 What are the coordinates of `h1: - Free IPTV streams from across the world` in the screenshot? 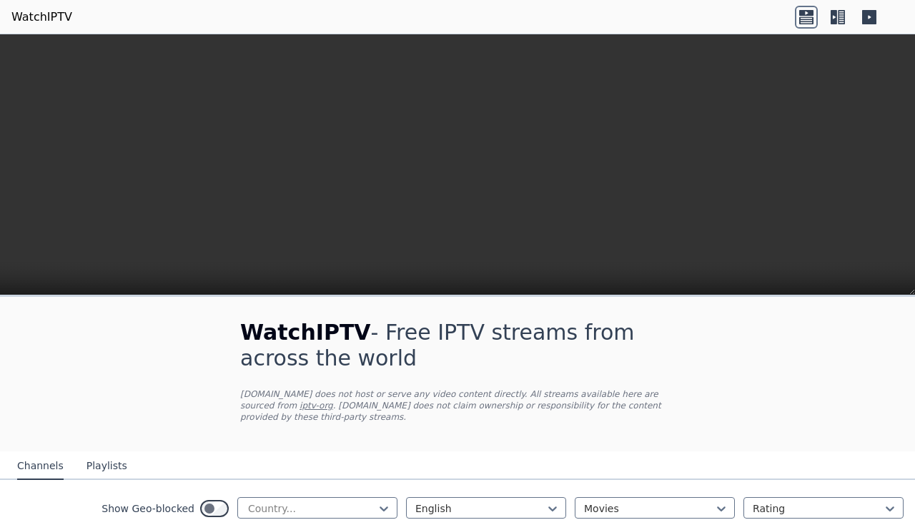 It's located at (457, 345).